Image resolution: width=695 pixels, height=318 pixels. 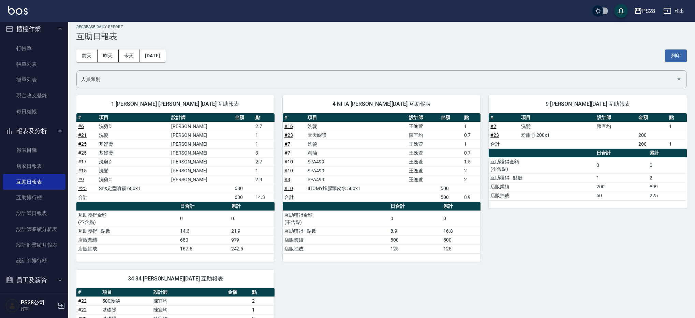 What do you see at coordinates (81, 179) in the screenshot?
I see `a: #9` at bounding box center [81, 179].